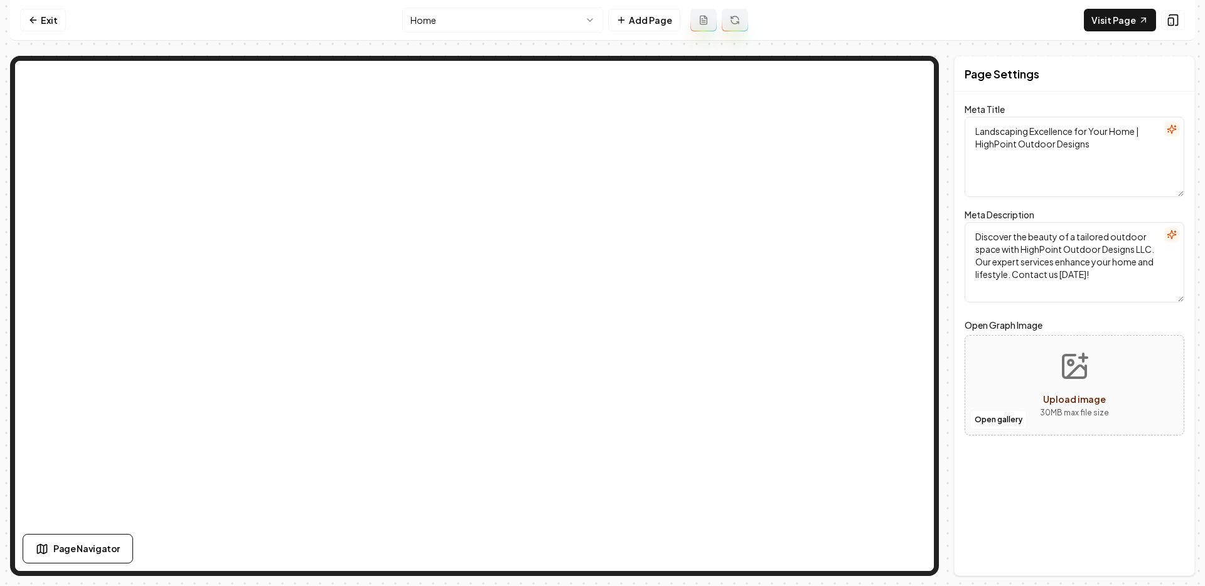  What do you see at coordinates (87, 549) in the screenshot?
I see `span: Page Navigator` at bounding box center [87, 549].